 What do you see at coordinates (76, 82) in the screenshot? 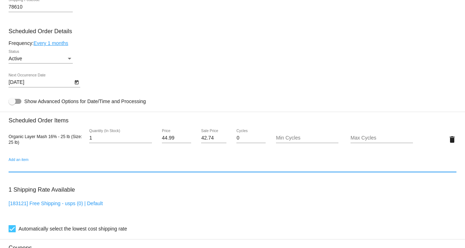
I see `button: Open calendar` at bounding box center [76, 82].